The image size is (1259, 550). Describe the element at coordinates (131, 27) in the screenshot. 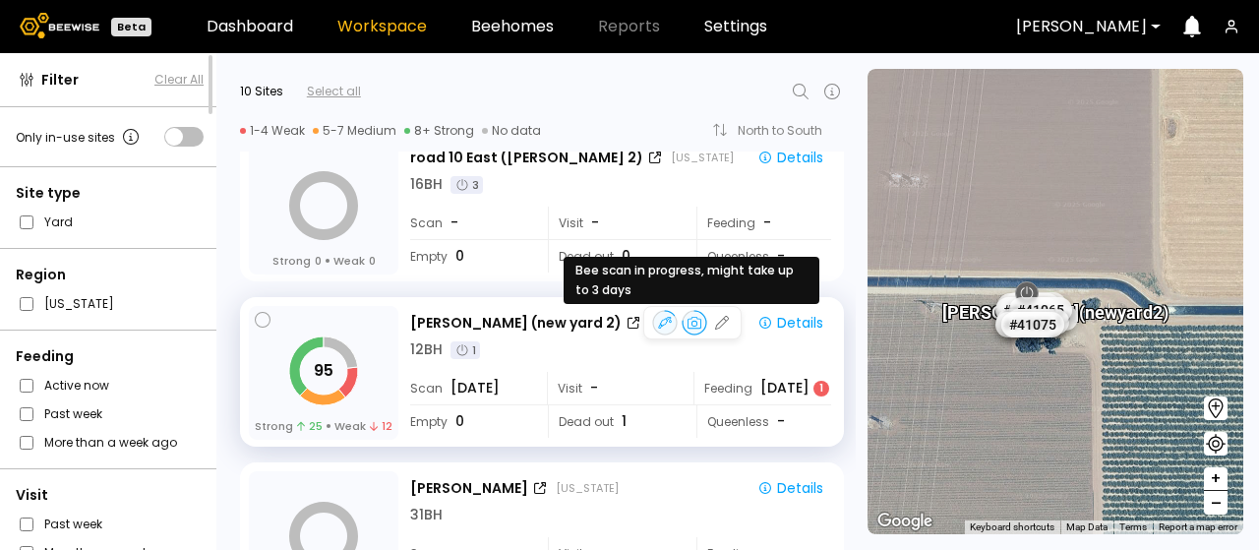

I see `div: Beta` at that location.